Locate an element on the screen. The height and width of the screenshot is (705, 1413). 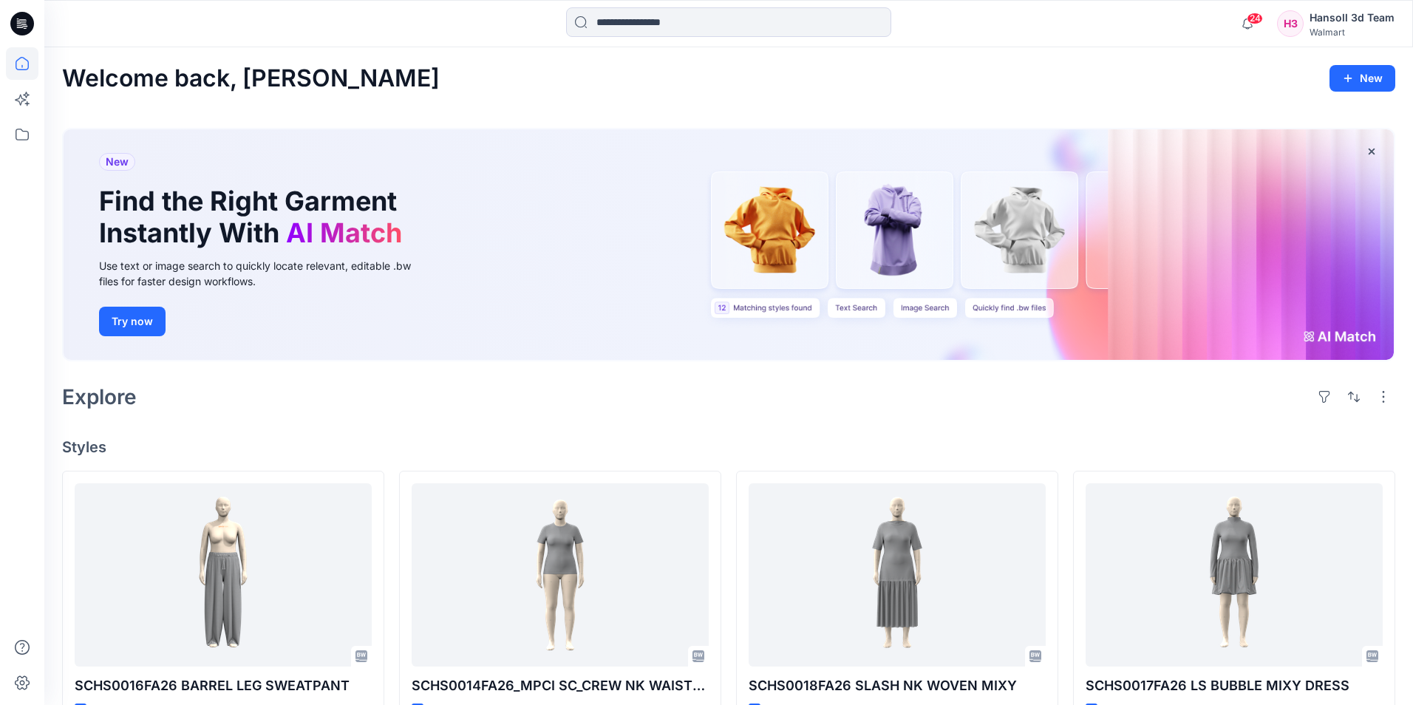
span: AI Match is located at coordinates (344, 233).